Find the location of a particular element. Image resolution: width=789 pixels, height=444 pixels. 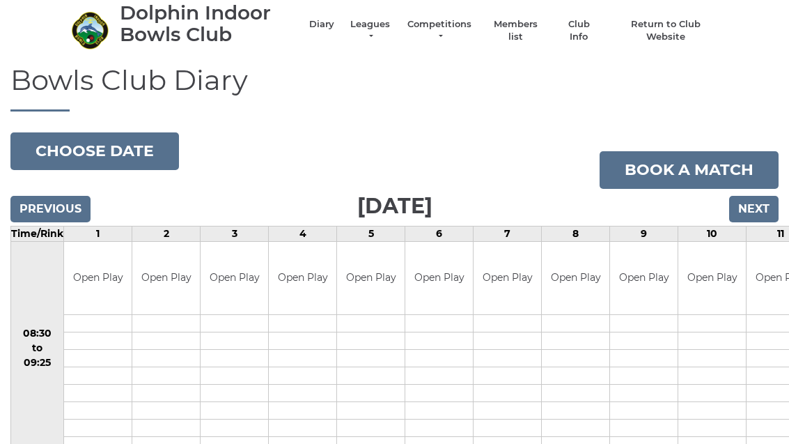

a: Book a match is located at coordinates (689, 170).